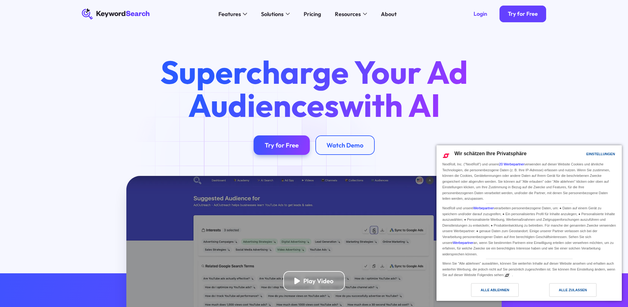  Describe the element at coordinates (345, 145) in the screenshot. I see `div: Watch Demo` at that location.